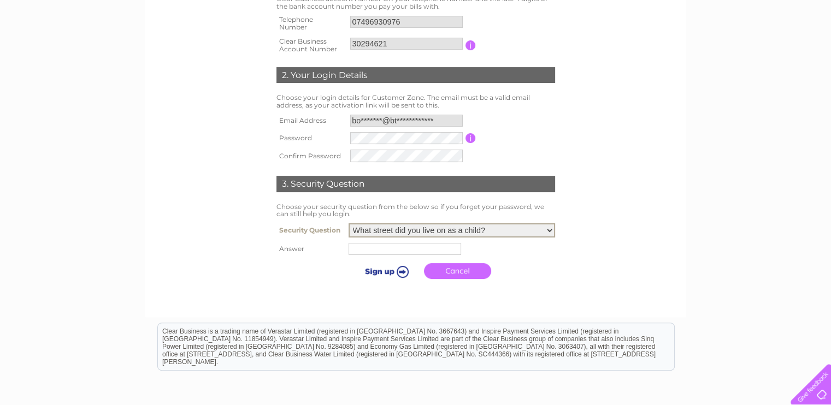 This screenshot has height=405, width=831. I want to click on th: Clear Business Account Number, so click(311, 45).